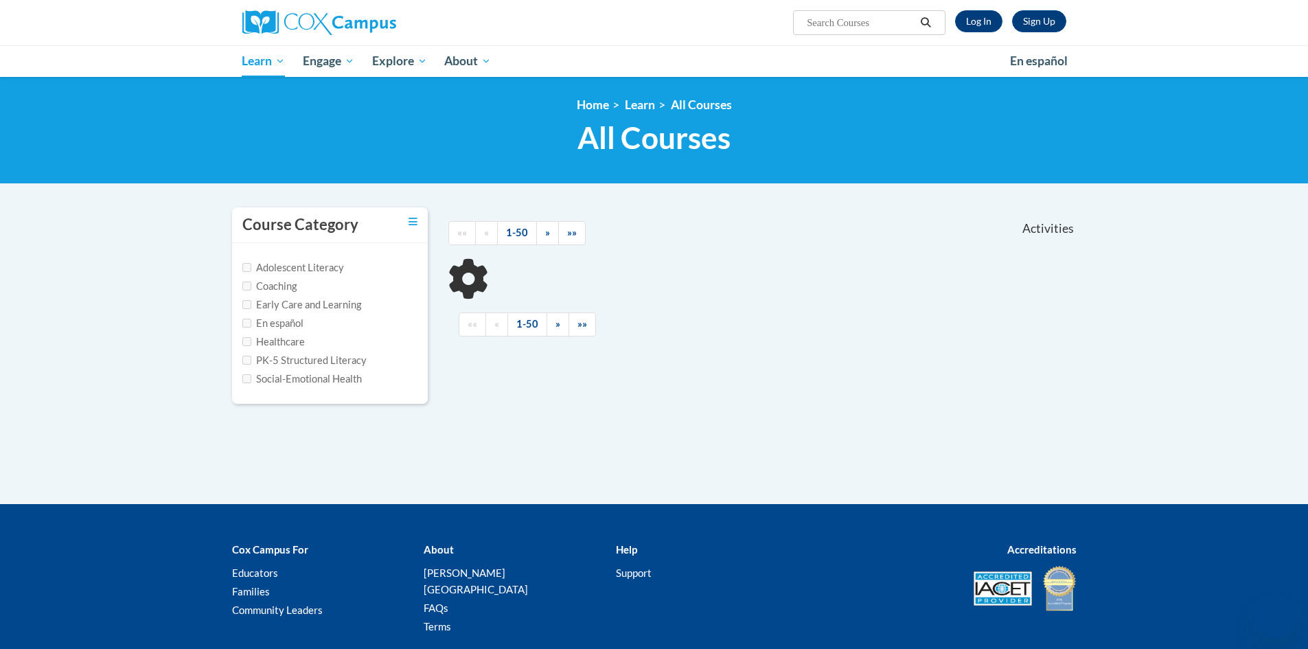 Image resolution: width=1308 pixels, height=649 pixels. What do you see at coordinates (328, 61) in the screenshot?
I see `a: Engage` at bounding box center [328, 61].